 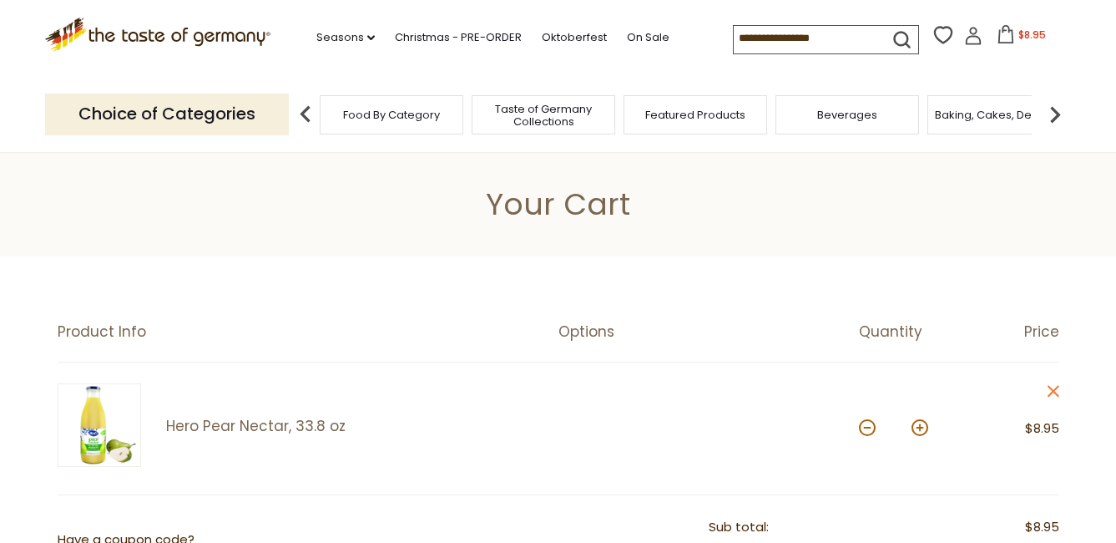 What do you see at coordinates (392, 114) in the screenshot?
I see `a: Food By Category` at bounding box center [392, 114].